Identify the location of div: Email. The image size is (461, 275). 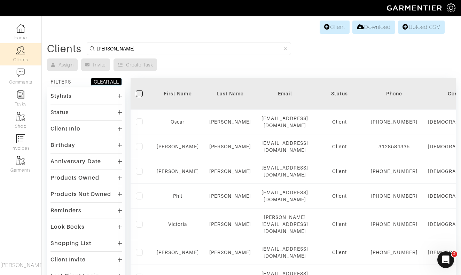
(285, 94).